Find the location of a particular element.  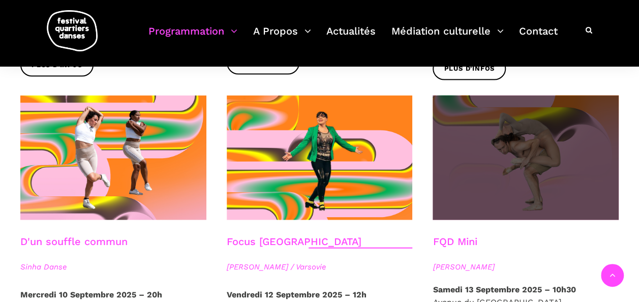

a: Actualités is located at coordinates (351, 37).